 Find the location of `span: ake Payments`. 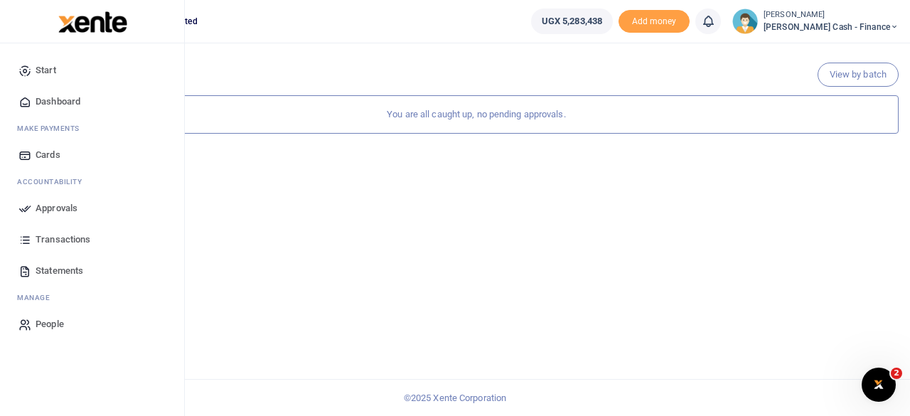

span: ake Payments is located at coordinates (52, 128).